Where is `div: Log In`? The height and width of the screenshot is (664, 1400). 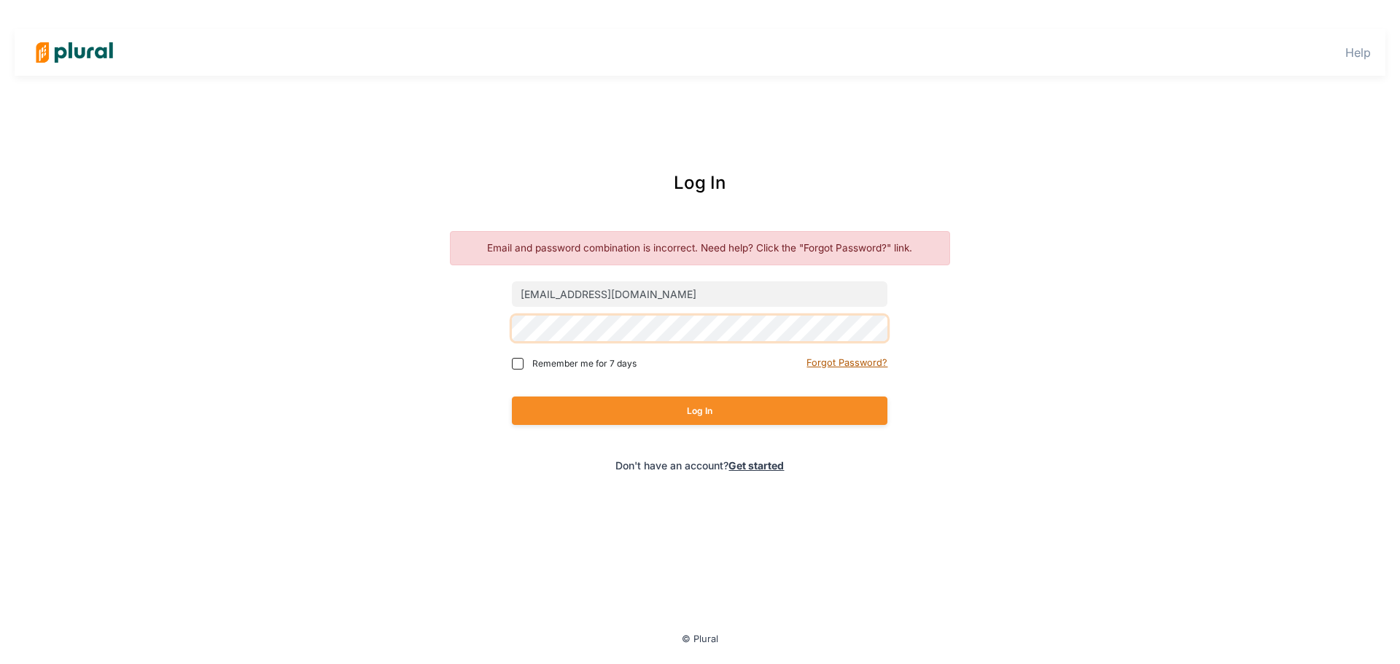
div: Log In is located at coordinates (700, 183).